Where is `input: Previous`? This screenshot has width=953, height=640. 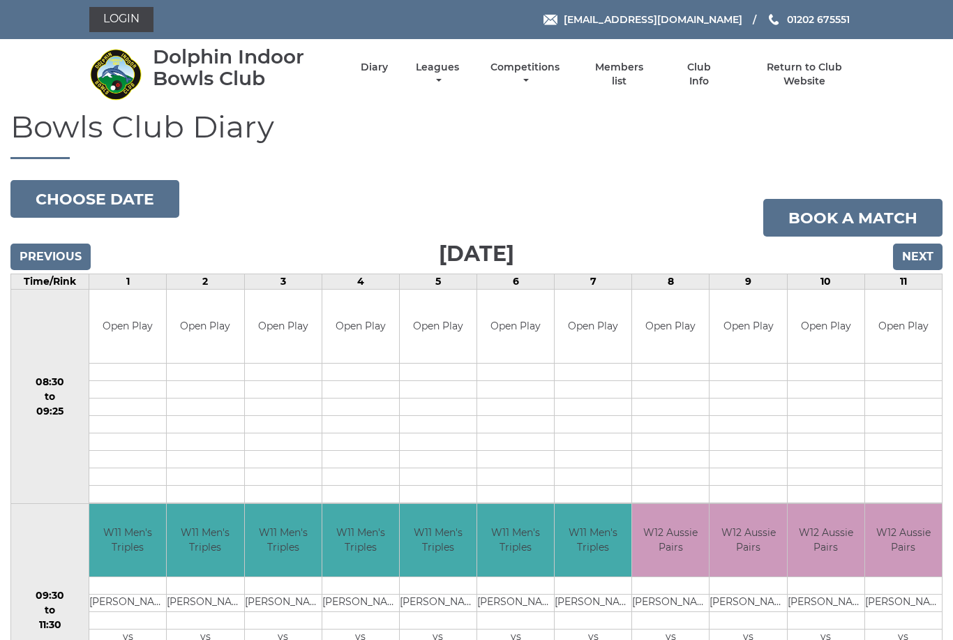
input: Previous is located at coordinates (50, 257).